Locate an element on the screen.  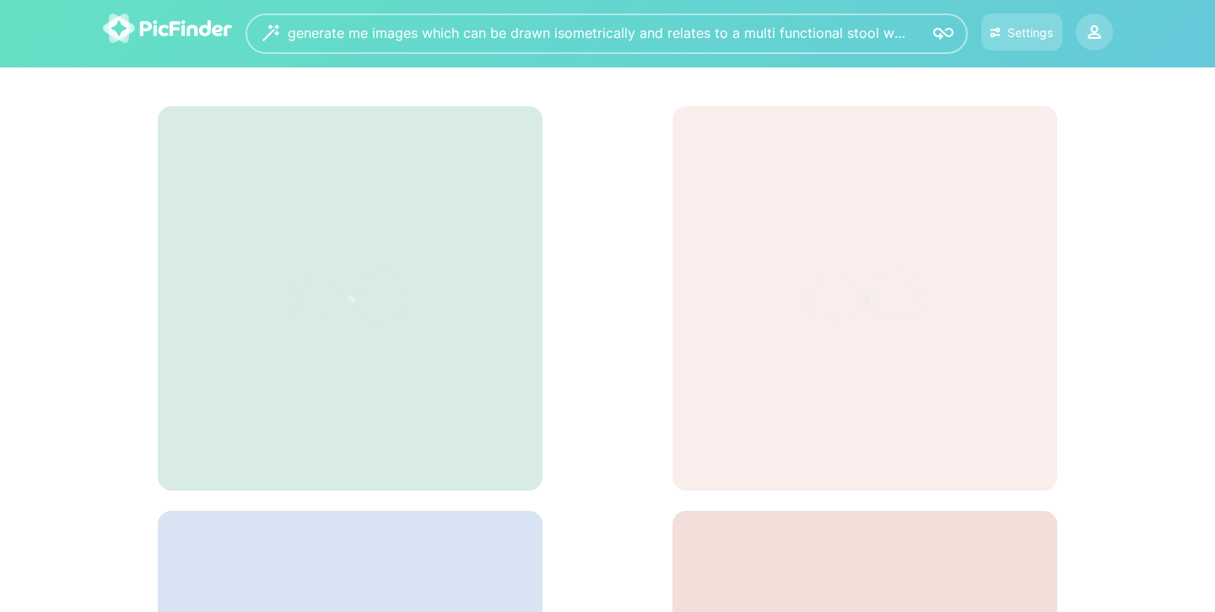
div: Settings is located at coordinates (1030, 32).